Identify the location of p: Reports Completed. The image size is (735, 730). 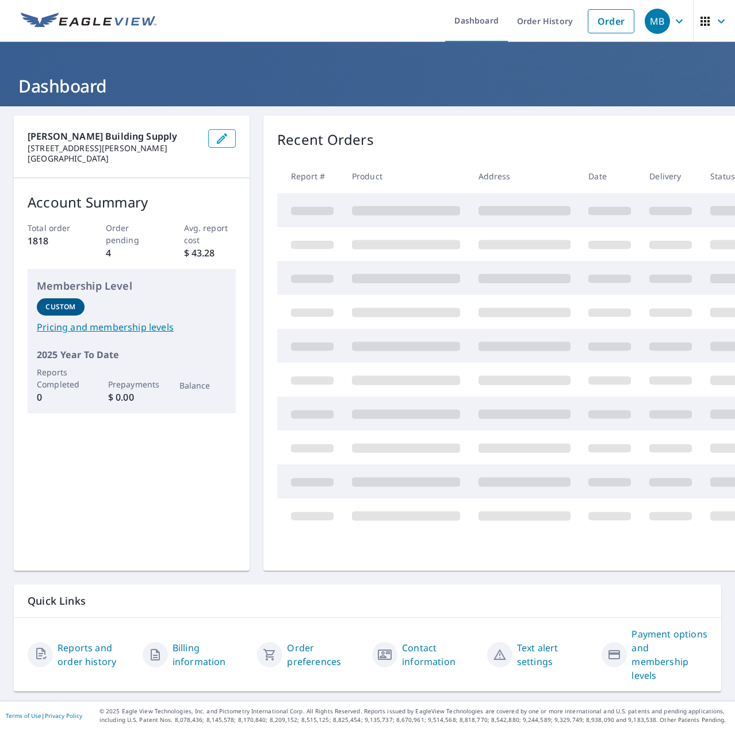
(60, 378).